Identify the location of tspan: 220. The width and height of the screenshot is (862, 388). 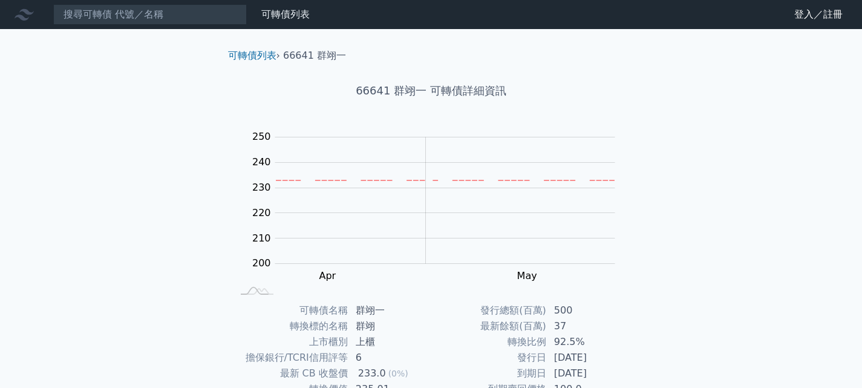
(261, 212).